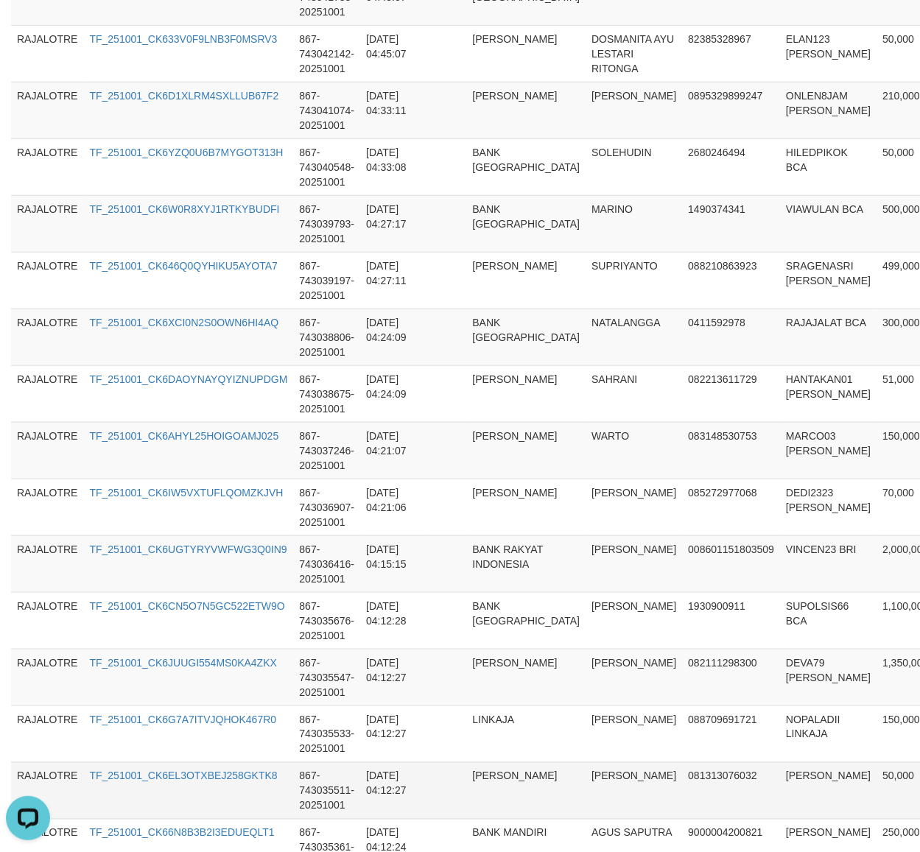  What do you see at coordinates (326, 280) in the screenshot?
I see `td: 867-743039197-20251001` at bounding box center [326, 280].